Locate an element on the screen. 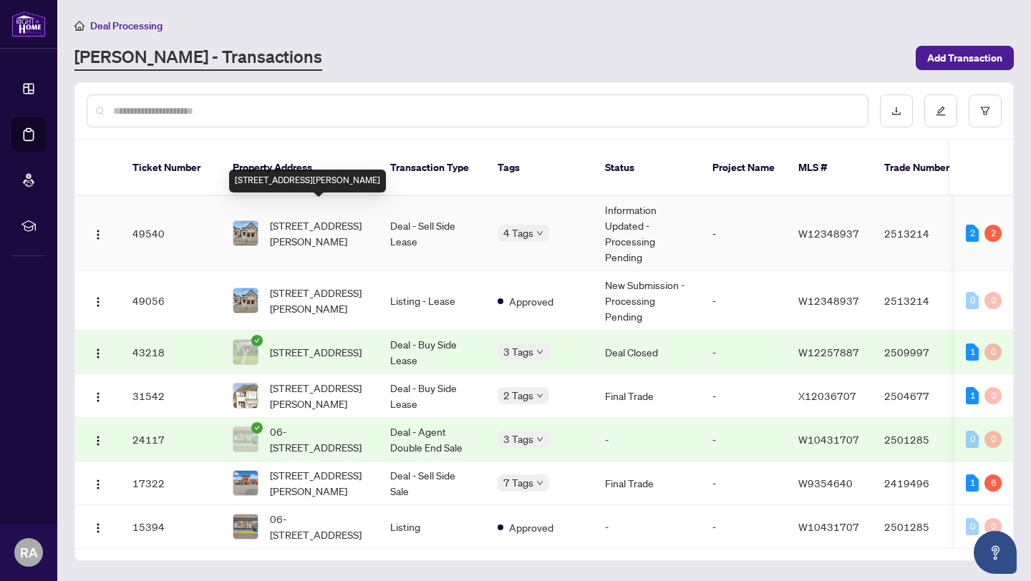 This screenshot has width=1031, height=581. th: Transaction Type is located at coordinates (432, 168).